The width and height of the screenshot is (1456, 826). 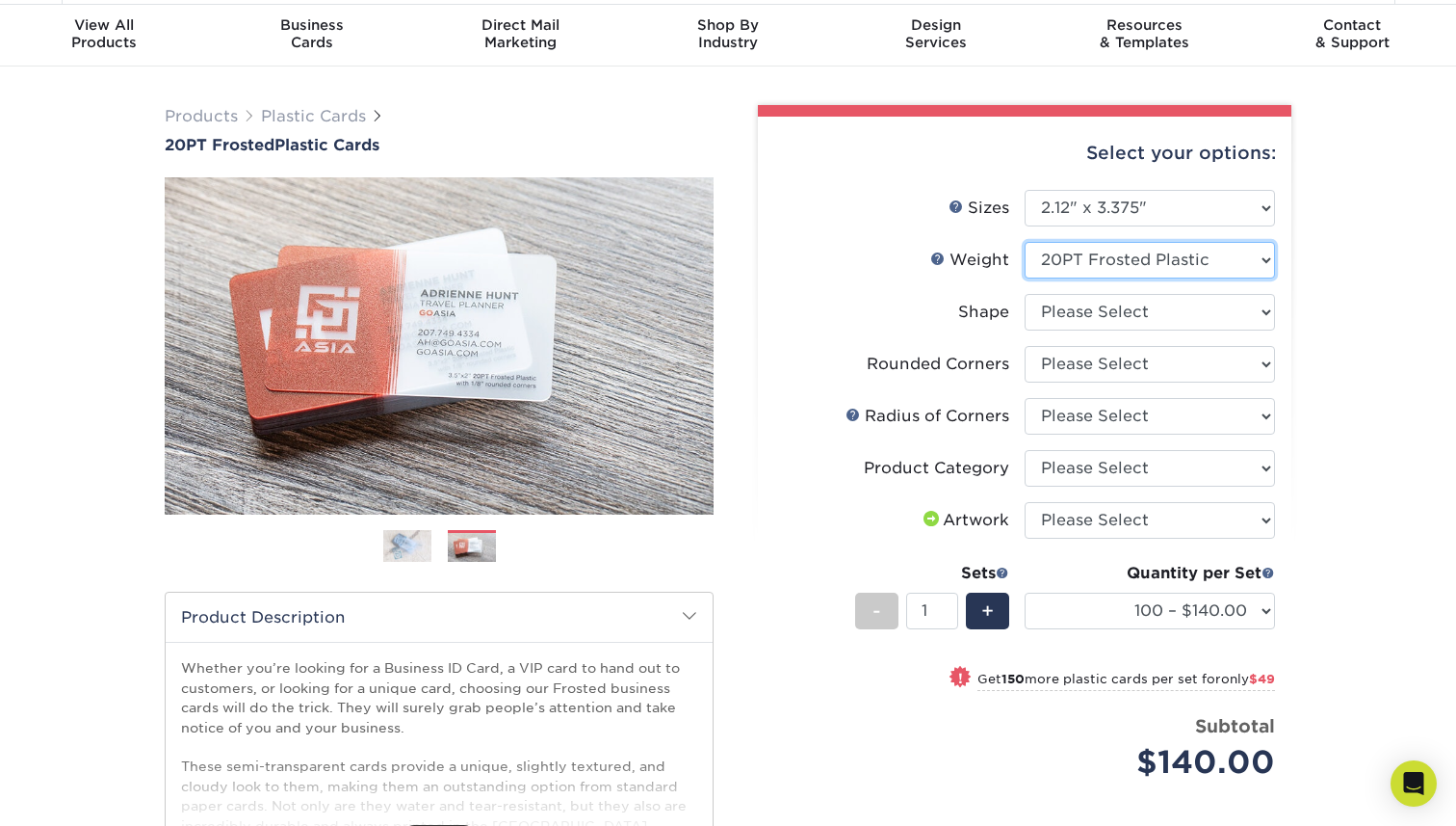 What do you see at coordinates (202, 116) in the screenshot?
I see `a: Products` at bounding box center [202, 116].